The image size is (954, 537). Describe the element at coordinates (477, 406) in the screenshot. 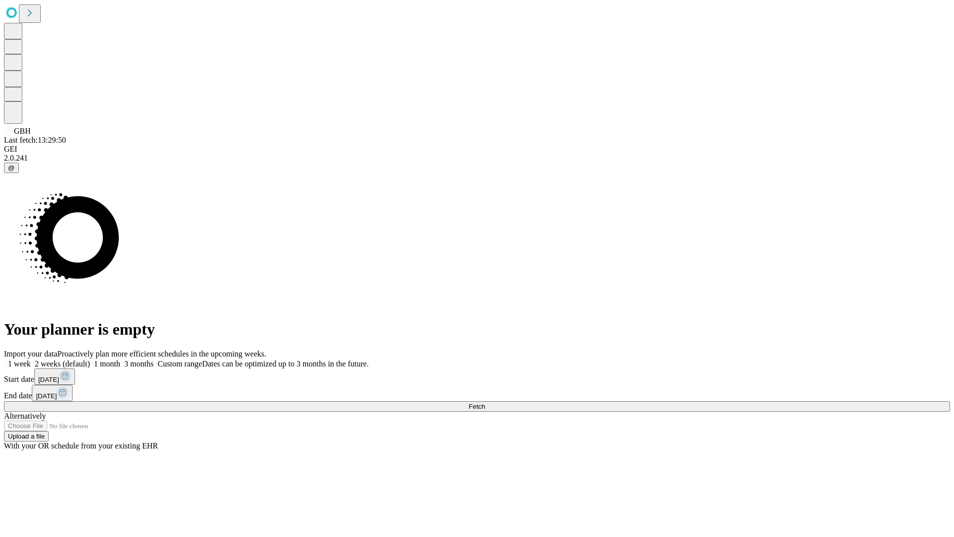

I see `span: Fetch` at that location.